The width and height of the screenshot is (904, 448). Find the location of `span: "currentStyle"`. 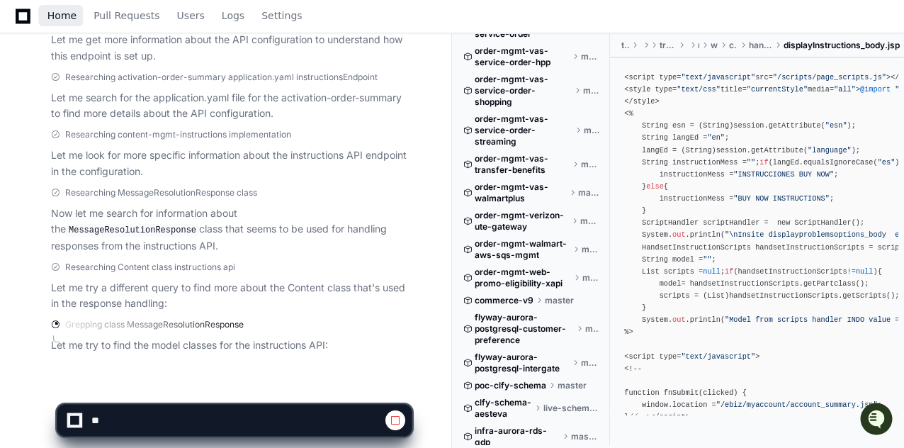

span: "currentStyle" is located at coordinates (777, 89).